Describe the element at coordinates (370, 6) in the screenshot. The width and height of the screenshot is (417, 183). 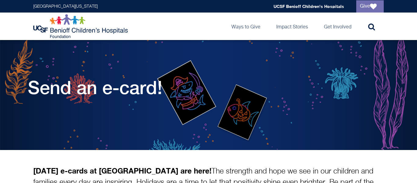
I see `a: Give` at that location.